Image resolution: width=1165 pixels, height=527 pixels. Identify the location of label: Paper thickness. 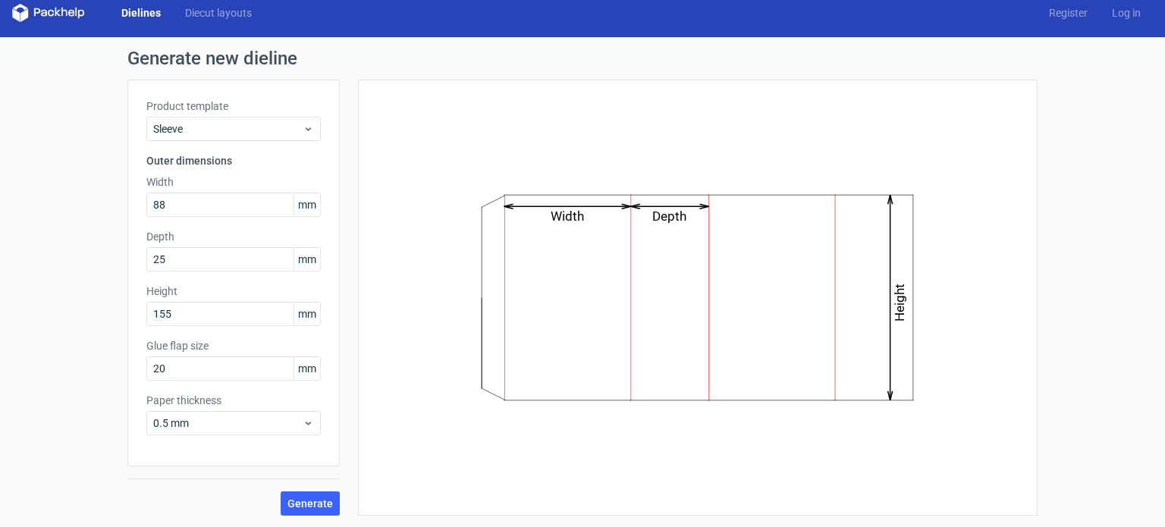
(234, 400).